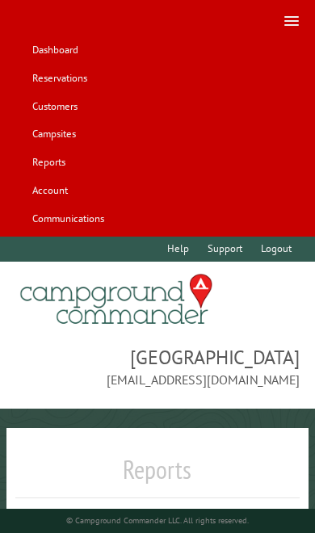 This screenshot has height=533, width=315. Describe the element at coordinates (68, 218) in the screenshot. I see `a: Communications` at that location.